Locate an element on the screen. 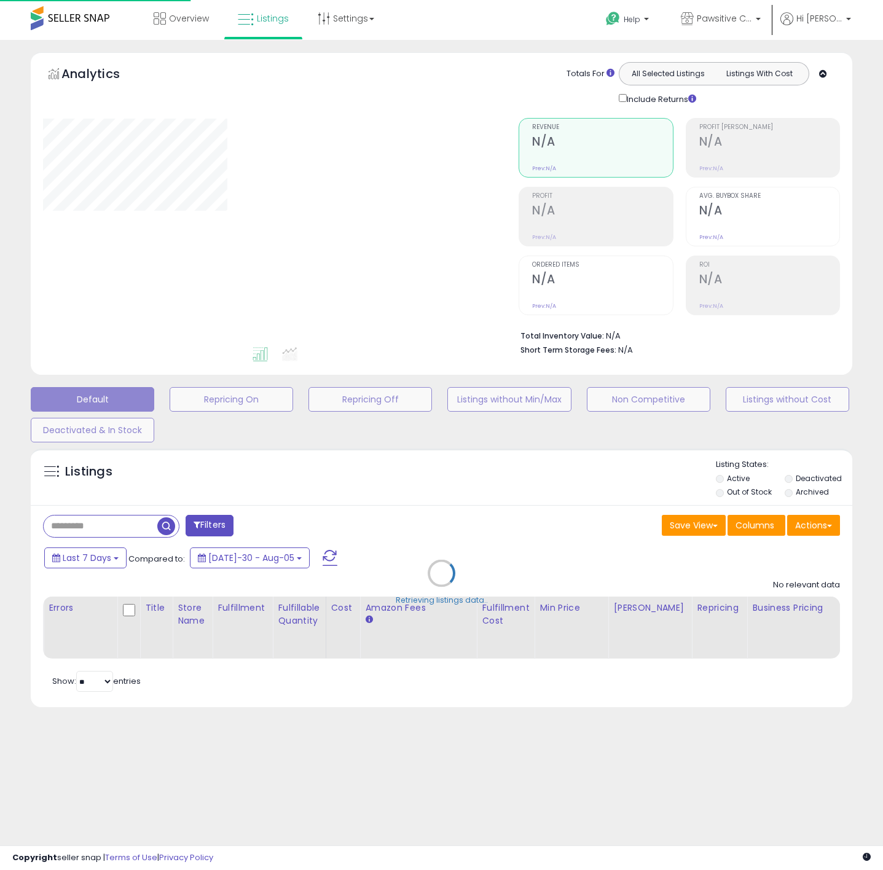 This screenshot has height=870, width=883. span: Avg. Buybox Share is located at coordinates (769, 196).